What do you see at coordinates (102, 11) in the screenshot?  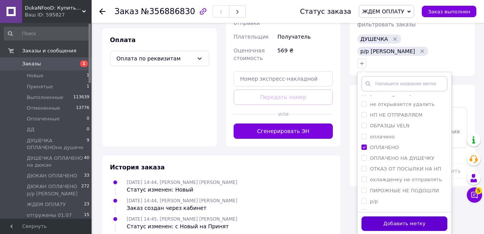 I see `div: Вернуться назад` at bounding box center [102, 11].